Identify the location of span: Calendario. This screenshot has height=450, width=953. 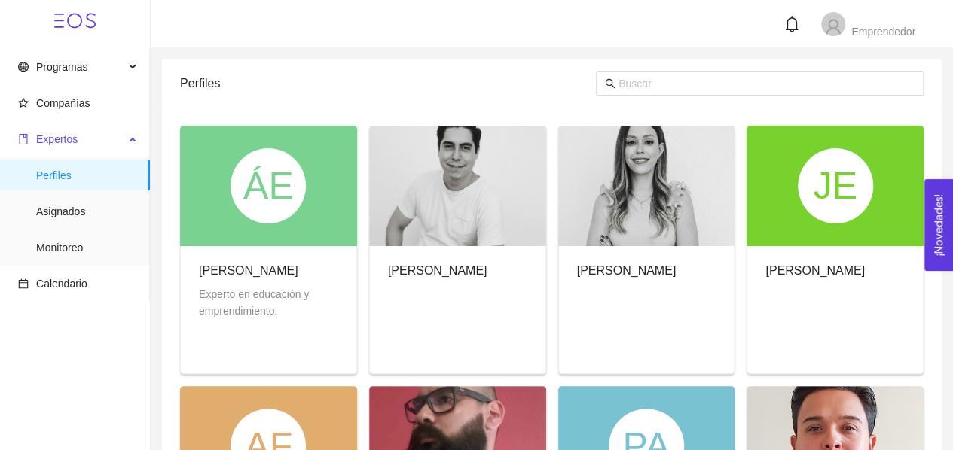
(62, 284).